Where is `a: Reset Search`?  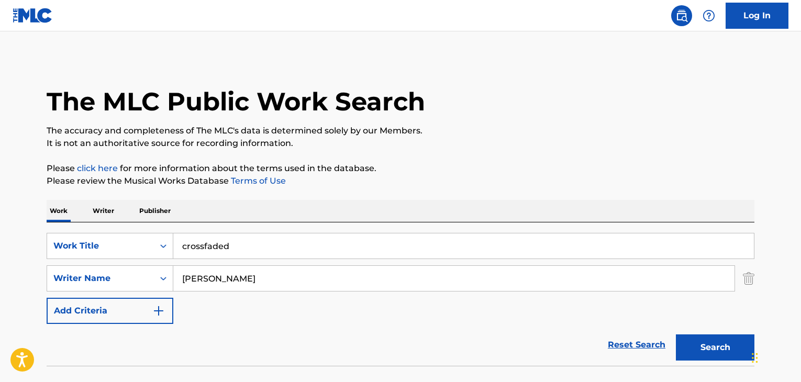
a: Reset Search is located at coordinates (637, 345).